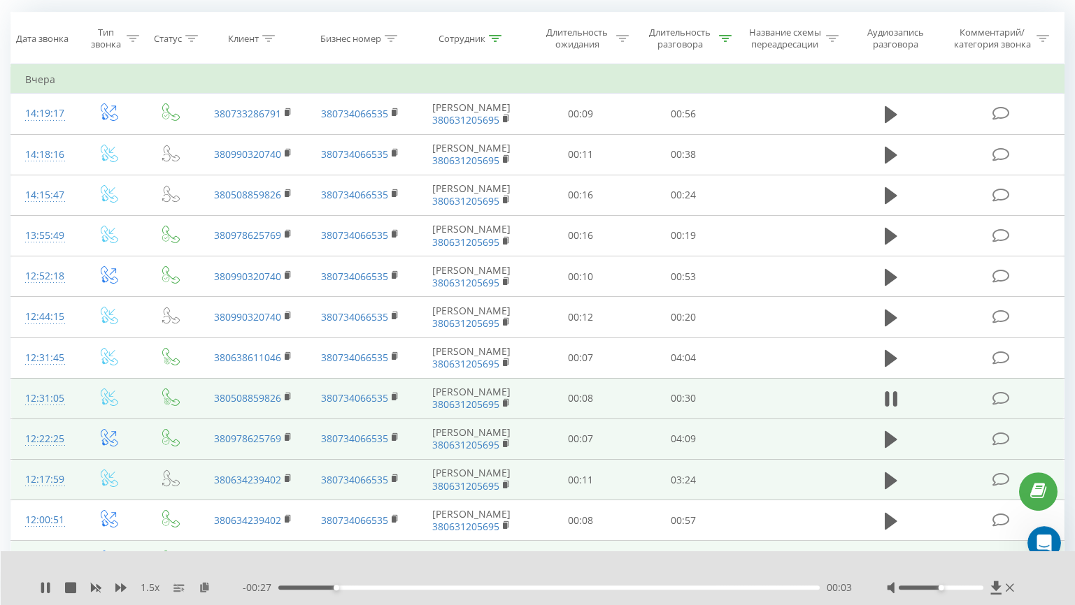 The height and width of the screenshot is (605, 1075). What do you see at coordinates (350, 38) in the screenshot?
I see `div: Бизнес номер` at bounding box center [350, 38].